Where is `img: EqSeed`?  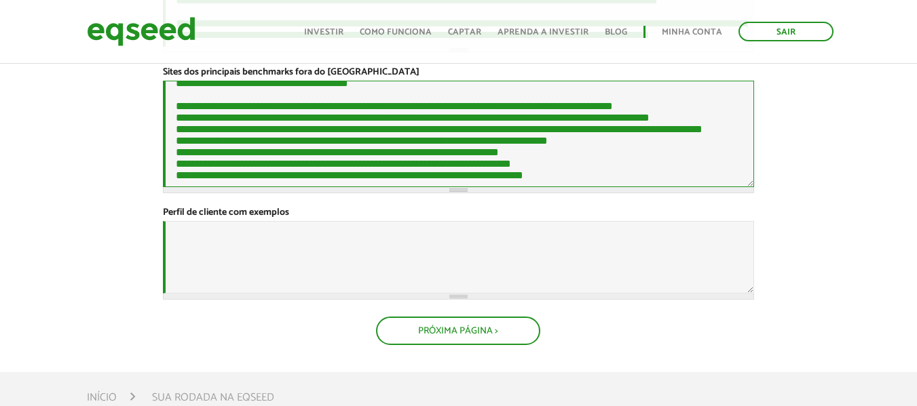
img: EqSeed is located at coordinates (141, 31).